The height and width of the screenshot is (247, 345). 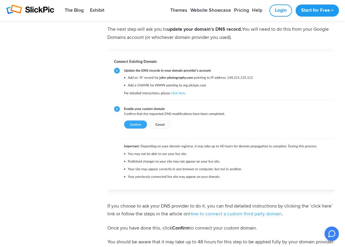 I want to click on p: If you choose to ask your DNS provider to do it, you can find detailed instructions by clicking t..., so click(x=221, y=210).